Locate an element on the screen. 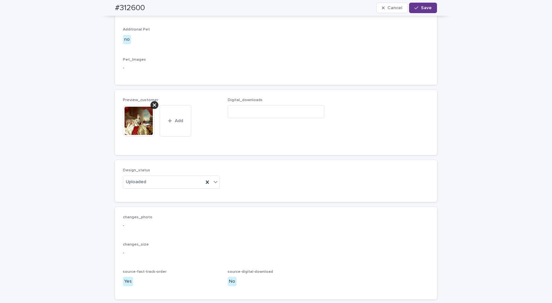 Image resolution: width=552 pixels, height=303 pixels. span: source-fast-track-order is located at coordinates (144, 272).